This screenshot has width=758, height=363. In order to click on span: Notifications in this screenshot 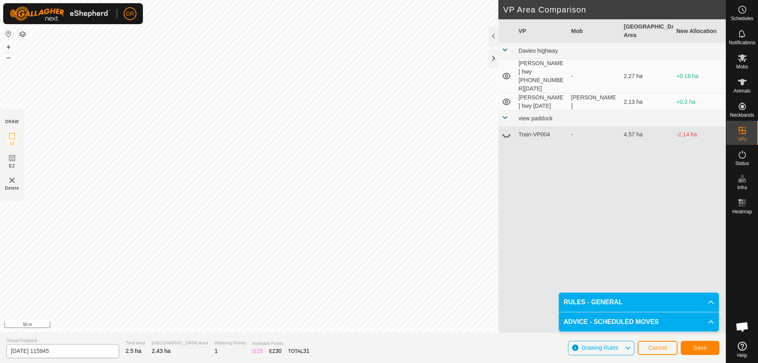, I will do `click(742, 43)`.